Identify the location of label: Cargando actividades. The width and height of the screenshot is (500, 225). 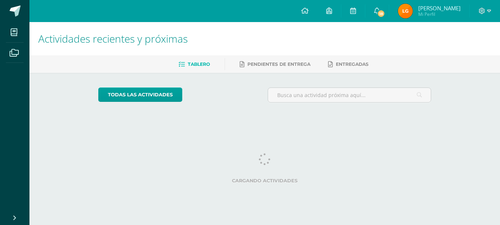
(265, 181).